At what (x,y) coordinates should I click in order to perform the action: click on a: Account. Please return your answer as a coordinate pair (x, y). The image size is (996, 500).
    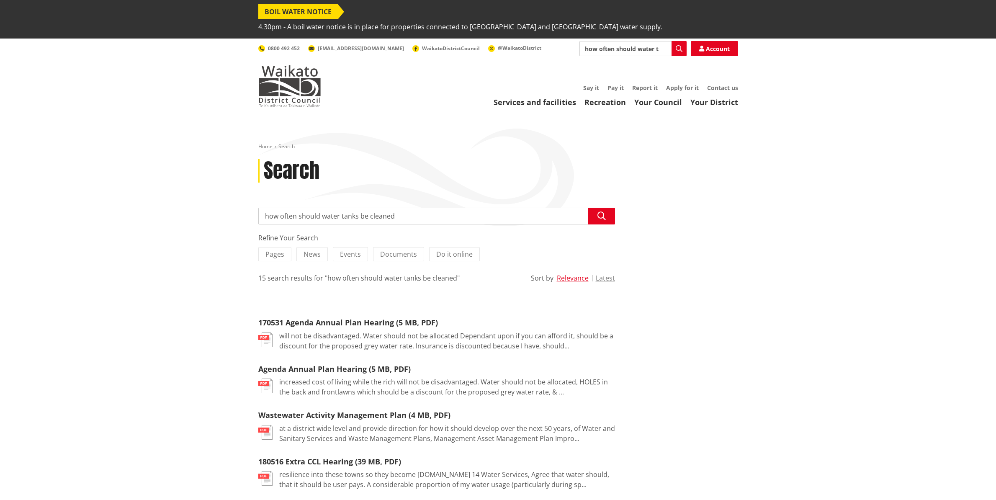
    Looking at the image, I should click on (714, 49).